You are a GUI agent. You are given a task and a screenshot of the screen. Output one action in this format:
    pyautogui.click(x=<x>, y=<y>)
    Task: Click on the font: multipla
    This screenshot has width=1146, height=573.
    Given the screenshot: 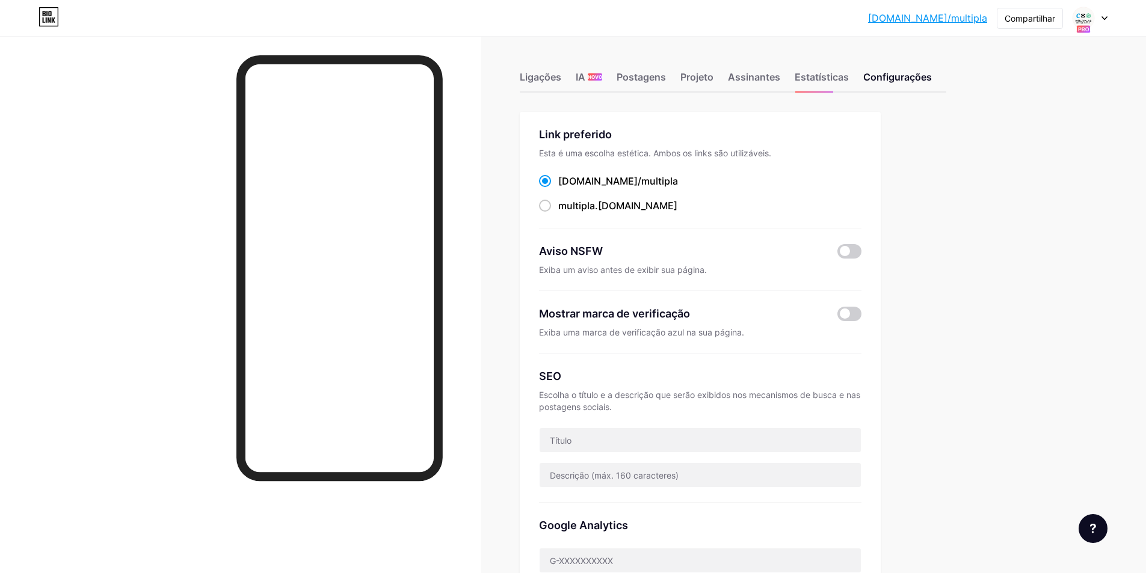 What is the action you would take?
    pyautogui.click(x=576, y=206)
    